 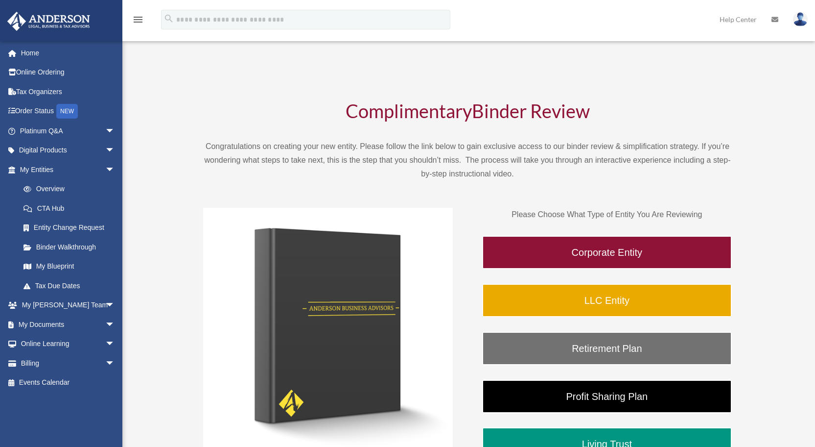 I want to click on a: Corporate Entity, so click(x=607, y=252).